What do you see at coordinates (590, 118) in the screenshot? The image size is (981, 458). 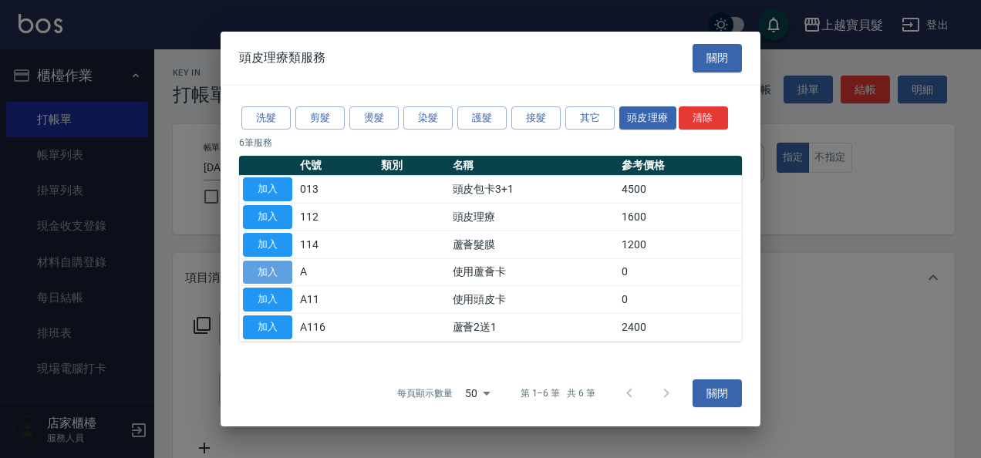 I see `button: 其它` at bounding box center [590, 118].